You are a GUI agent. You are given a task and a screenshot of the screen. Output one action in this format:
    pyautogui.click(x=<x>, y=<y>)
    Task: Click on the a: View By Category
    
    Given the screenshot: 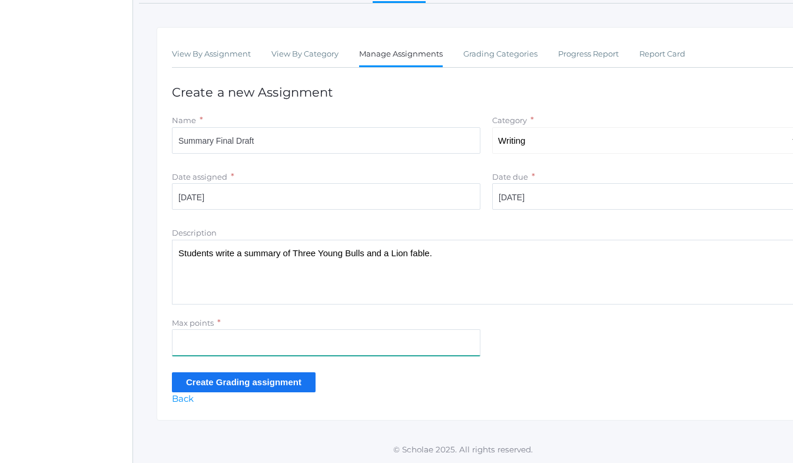 What is the action you would take?
    pyautogui.click(x=305, y=54)
    